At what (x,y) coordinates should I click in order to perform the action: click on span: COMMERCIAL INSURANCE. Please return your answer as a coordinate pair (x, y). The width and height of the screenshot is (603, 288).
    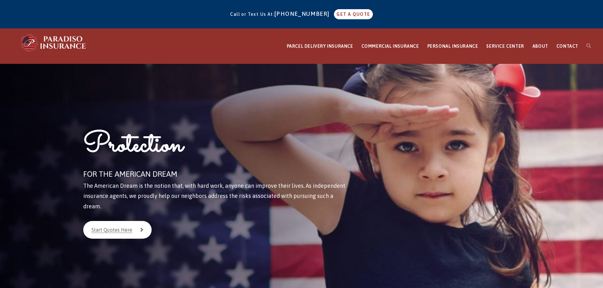
    Looking at the image, I should click on (390, 46).